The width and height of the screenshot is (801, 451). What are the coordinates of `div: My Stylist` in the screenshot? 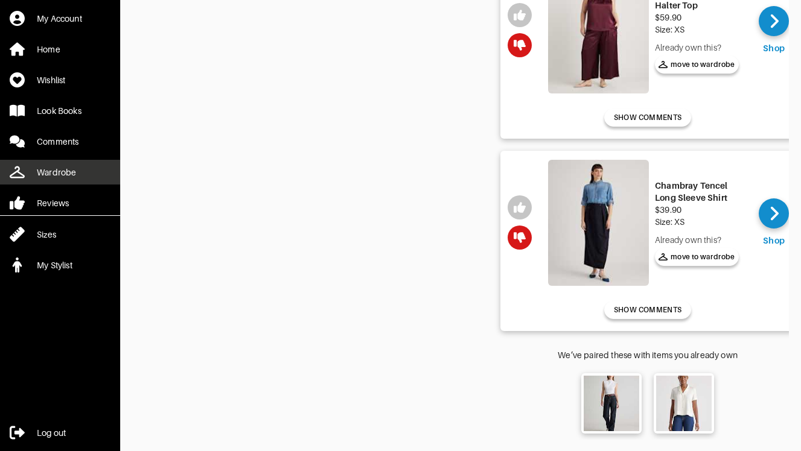 It's located at (54, 266).